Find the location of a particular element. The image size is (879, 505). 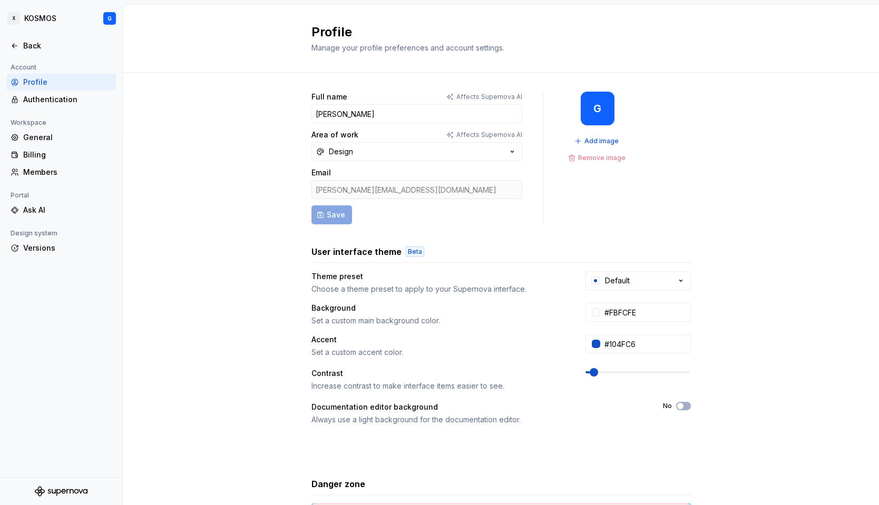

label: Email is located at coordinates (321, 173).